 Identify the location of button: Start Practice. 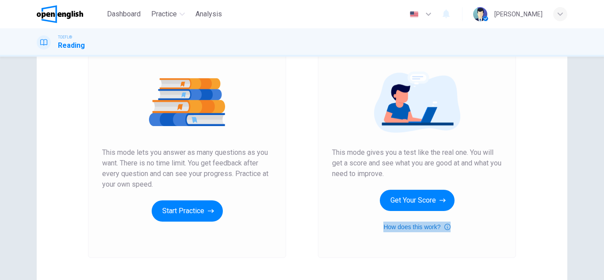
(187, 211).